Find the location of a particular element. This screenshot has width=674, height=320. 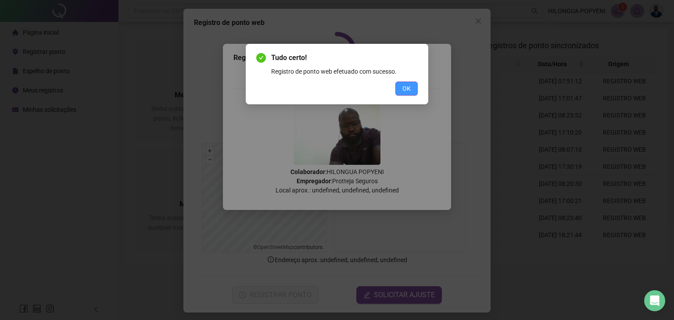

span: Tudo certo! is located at coordinates (345, 58).